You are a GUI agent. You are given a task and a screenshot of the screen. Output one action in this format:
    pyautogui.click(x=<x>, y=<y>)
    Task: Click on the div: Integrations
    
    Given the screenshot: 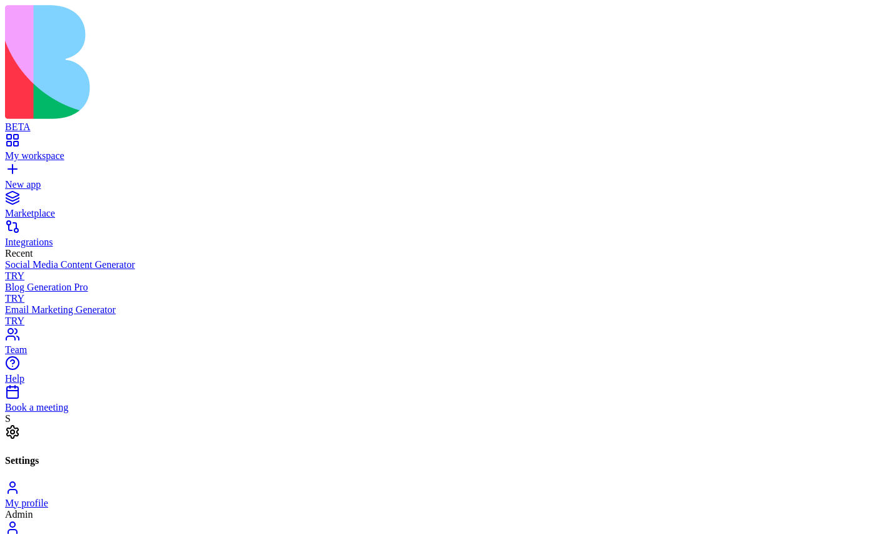 What is the action you would take?
    pyautogui.click(x=438, y=242)
    